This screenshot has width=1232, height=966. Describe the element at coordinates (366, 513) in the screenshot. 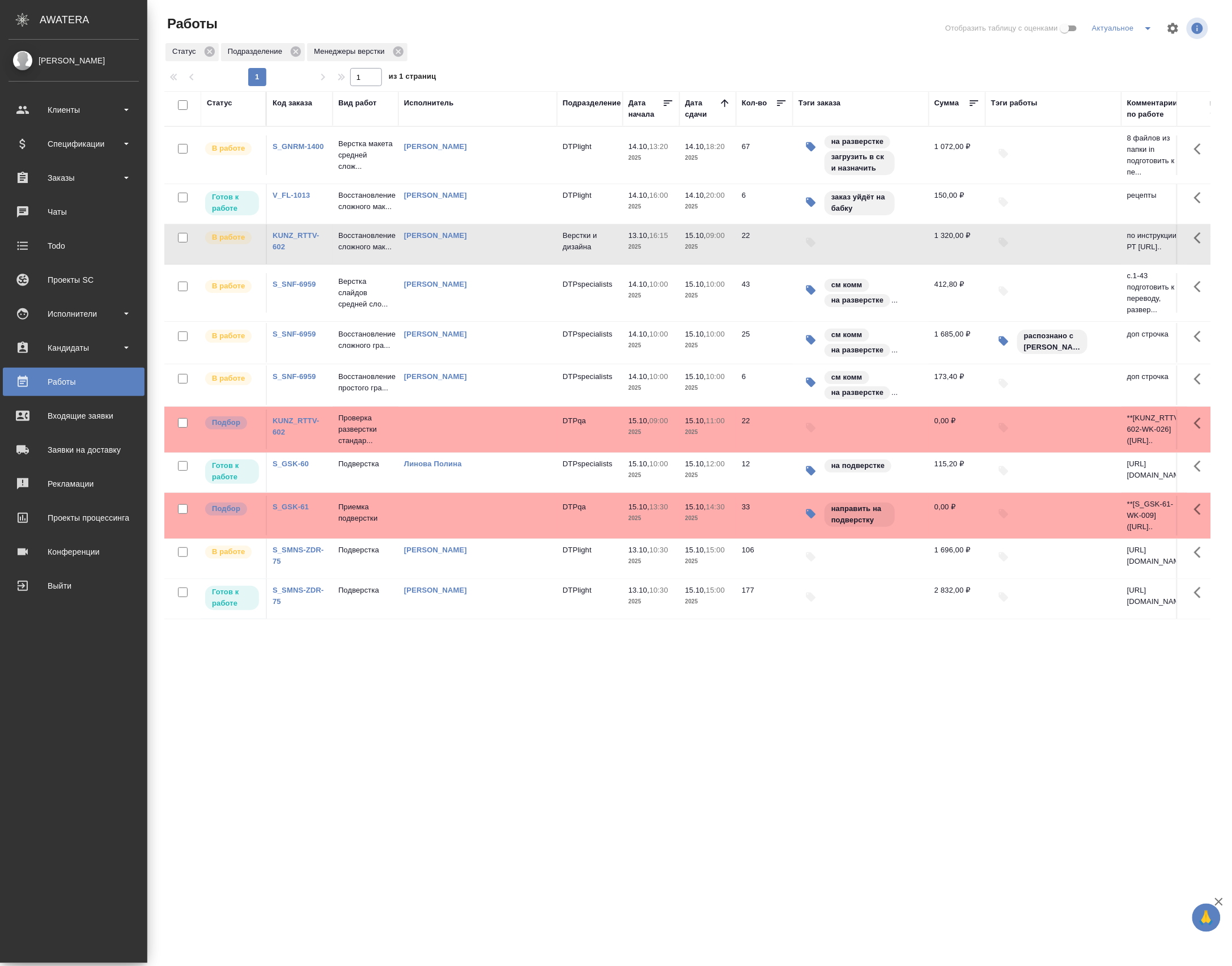

I see `p: Приемка подверстки` at that location.